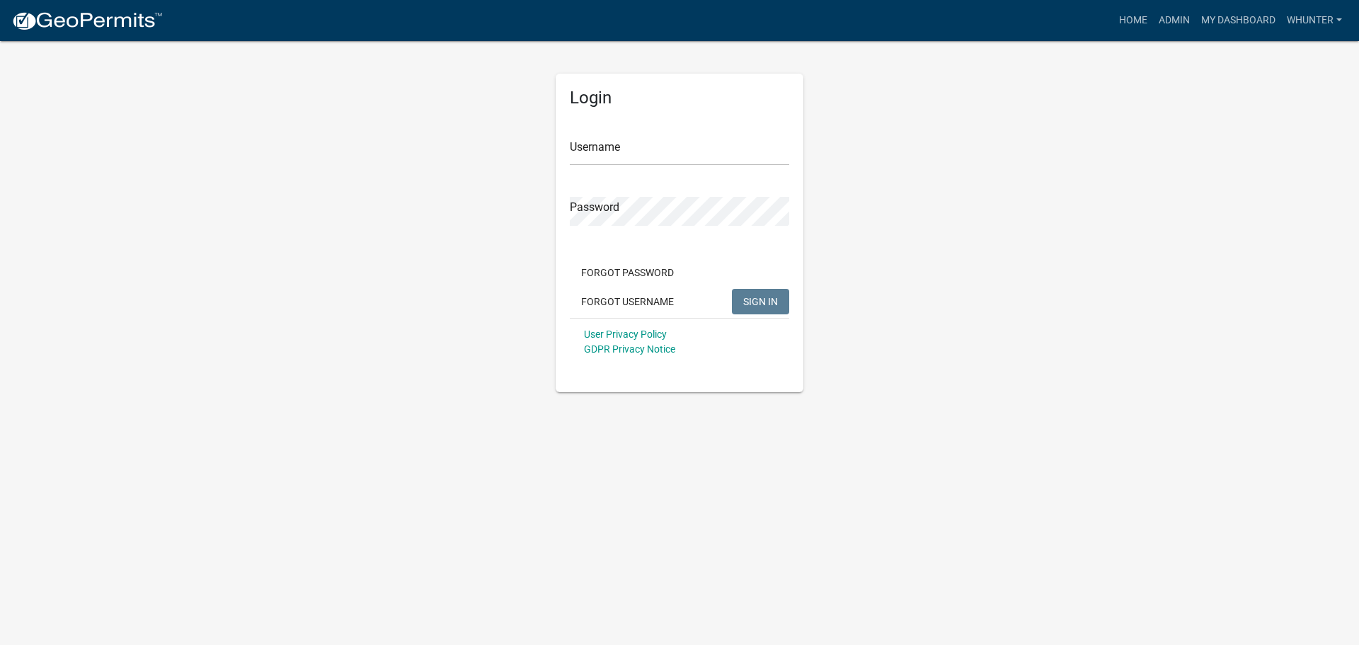 Image resolution: width=1359 pixels, height=645 pixels. Describe the element at coordinates (760, 301) in the screenshot. I see `span: SIGN IN` at that location.